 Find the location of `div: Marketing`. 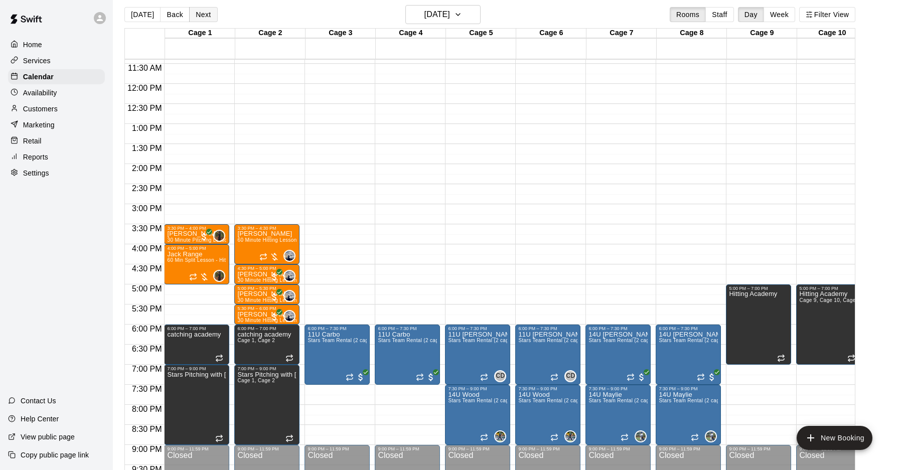

div: Marketing is located at coordinates (56, 125).